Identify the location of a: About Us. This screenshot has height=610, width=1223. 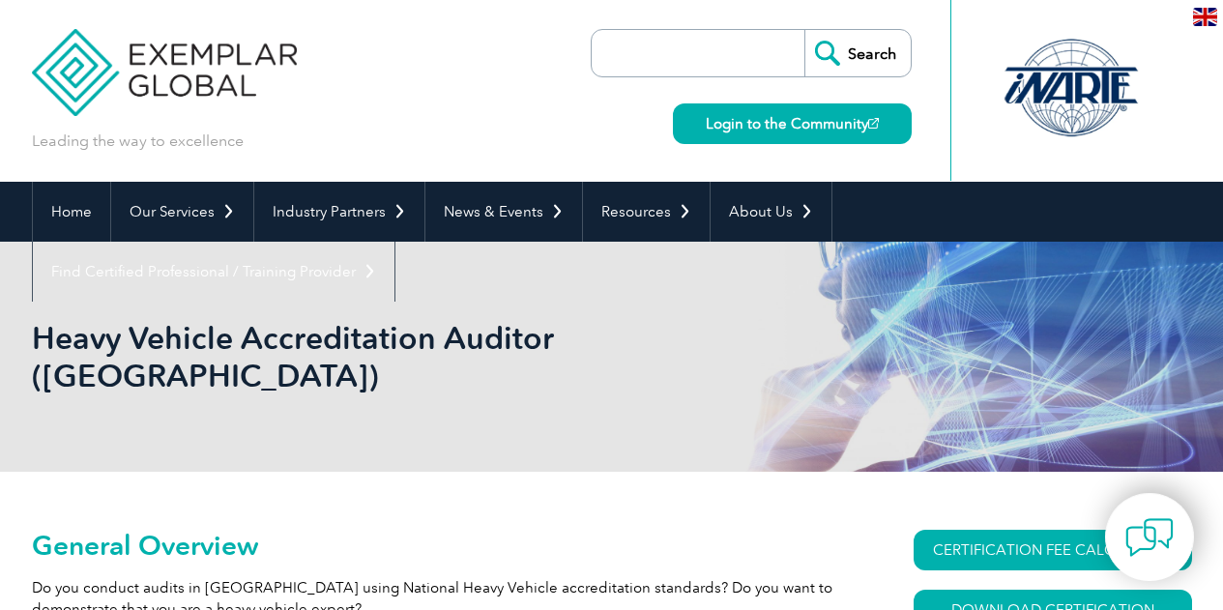
(771, 212).